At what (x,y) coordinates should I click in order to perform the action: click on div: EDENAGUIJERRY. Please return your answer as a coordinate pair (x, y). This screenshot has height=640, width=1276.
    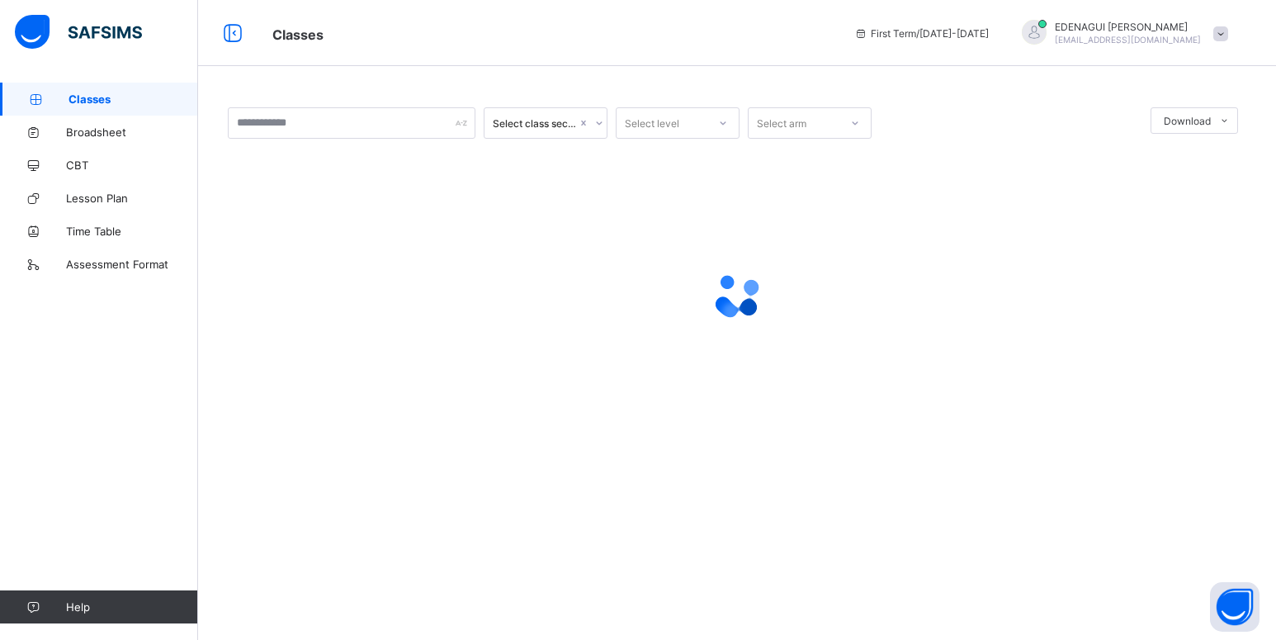
    Looking at the image, I should click on (1121, 33).